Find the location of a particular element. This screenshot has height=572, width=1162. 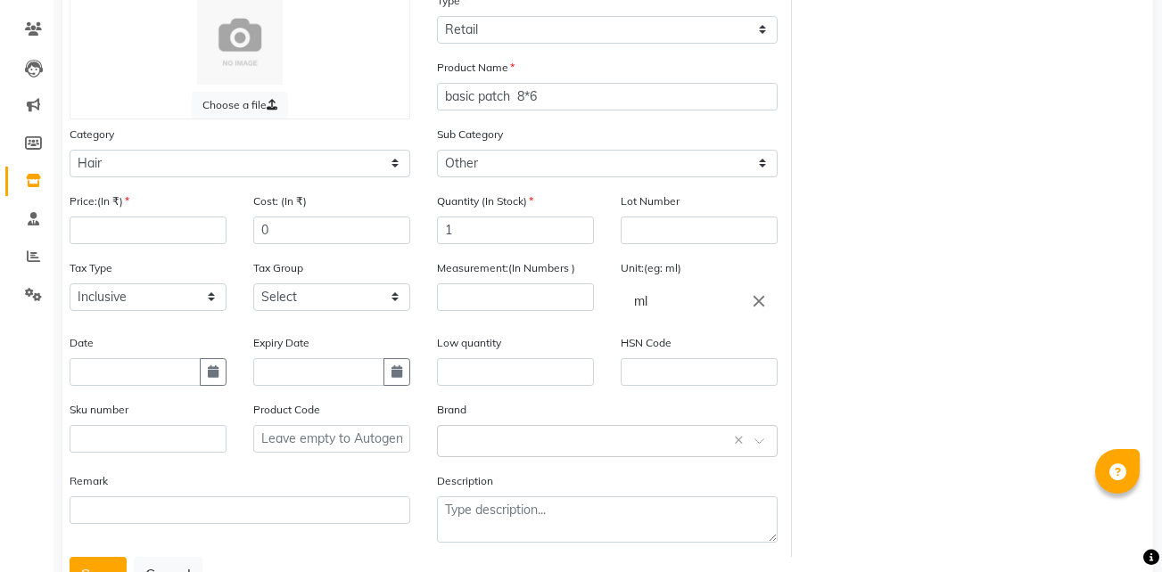

label: Choose a file is located at coordinates (240, 105).